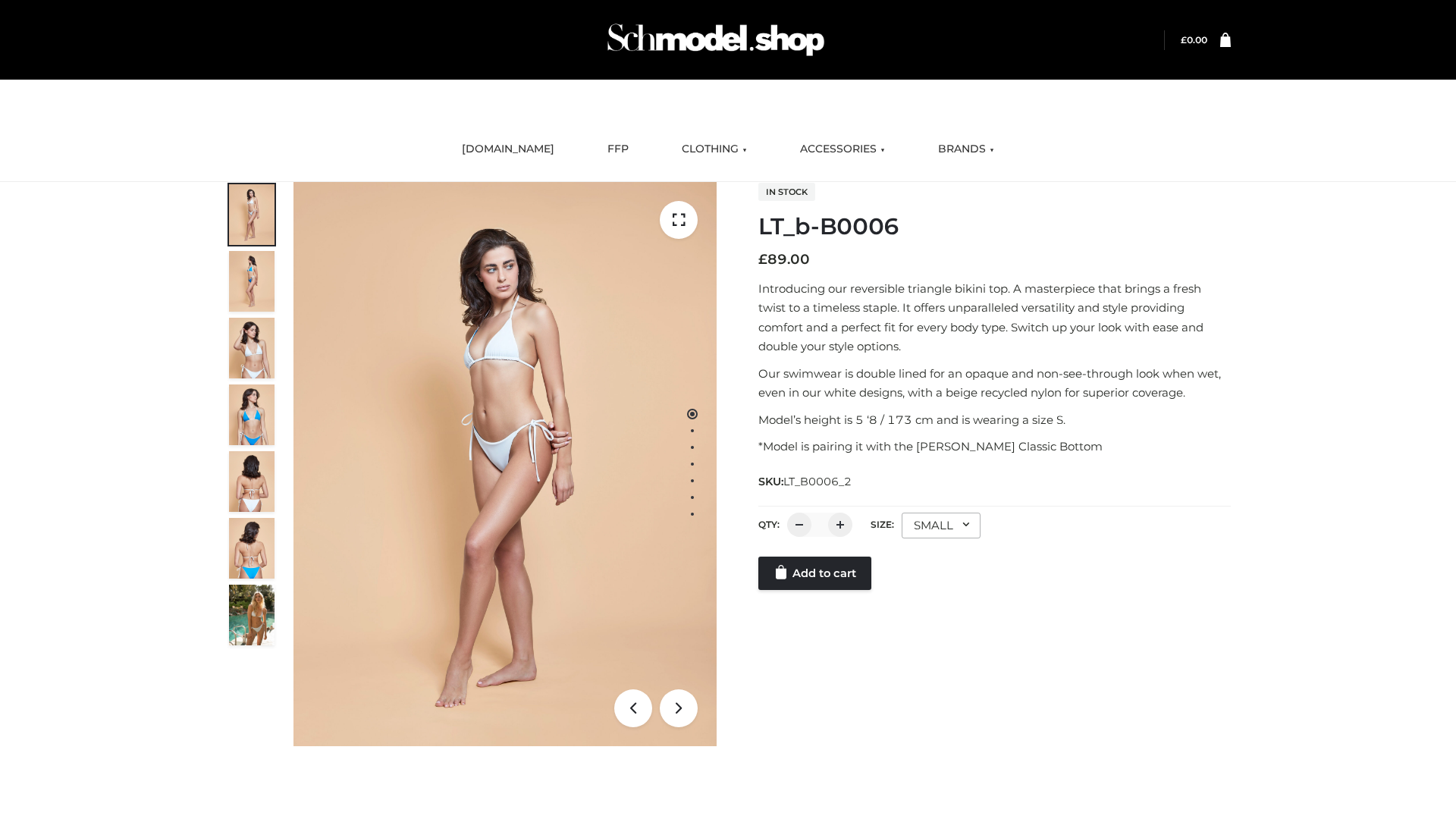  Describe the element at coordinates (817, 481) in the screenshot. I see `span: LT_B0006_2` at that location.